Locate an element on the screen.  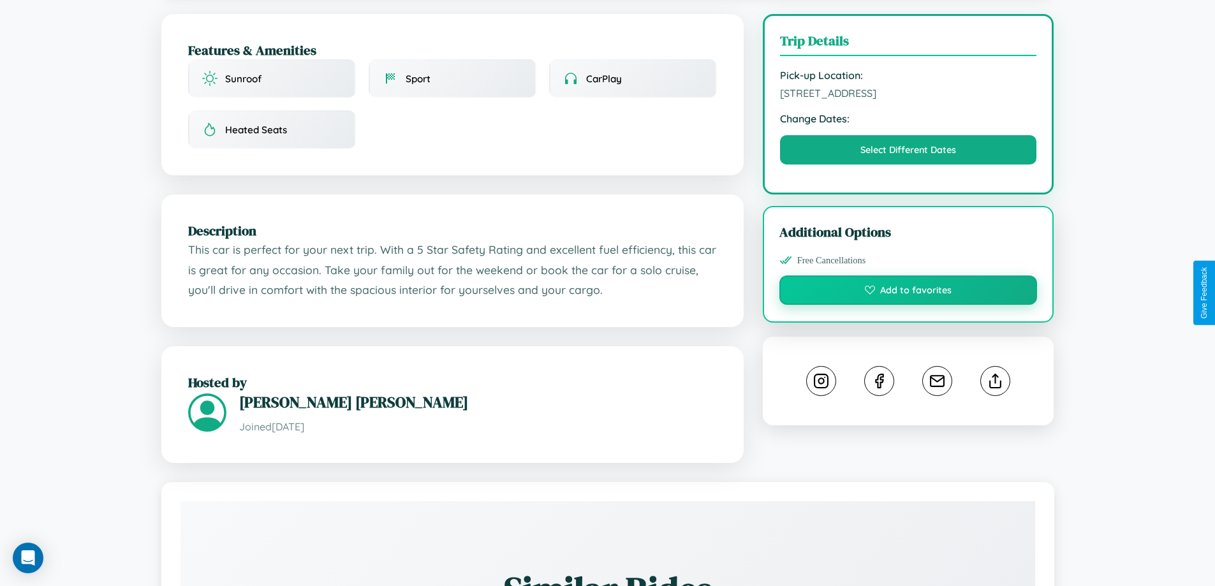
div: Give Feedback is located at coordinates (1204, 293).